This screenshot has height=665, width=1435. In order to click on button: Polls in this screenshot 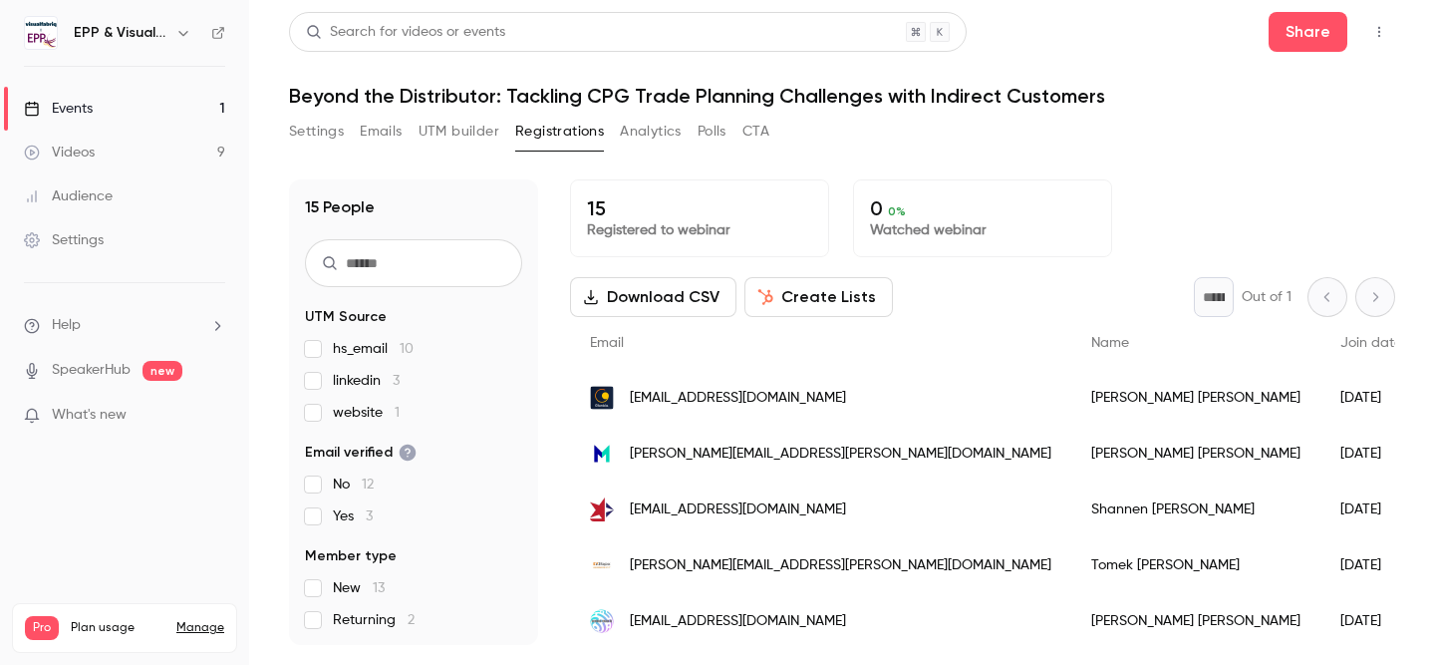, I will do `click(712, 132)`.